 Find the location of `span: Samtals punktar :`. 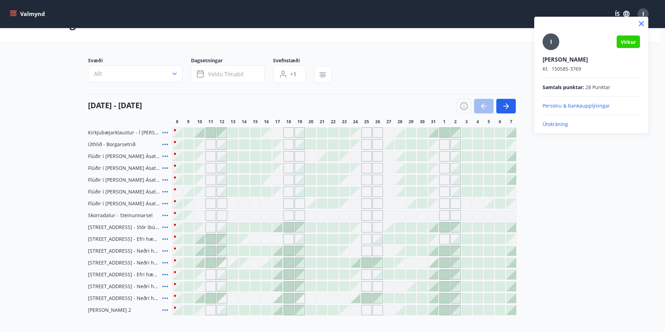

span: Samtals punktar : is located at coordinates (563, 87).